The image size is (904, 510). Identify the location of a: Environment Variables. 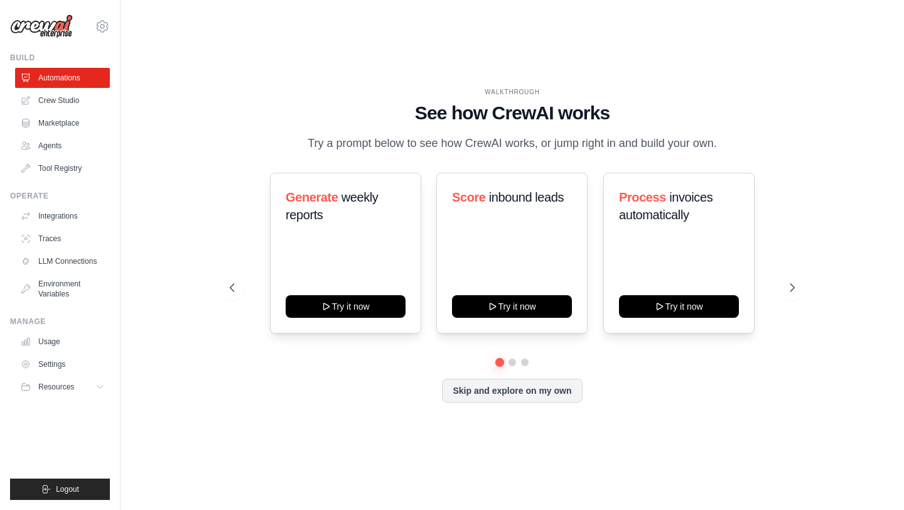
(62, 289).